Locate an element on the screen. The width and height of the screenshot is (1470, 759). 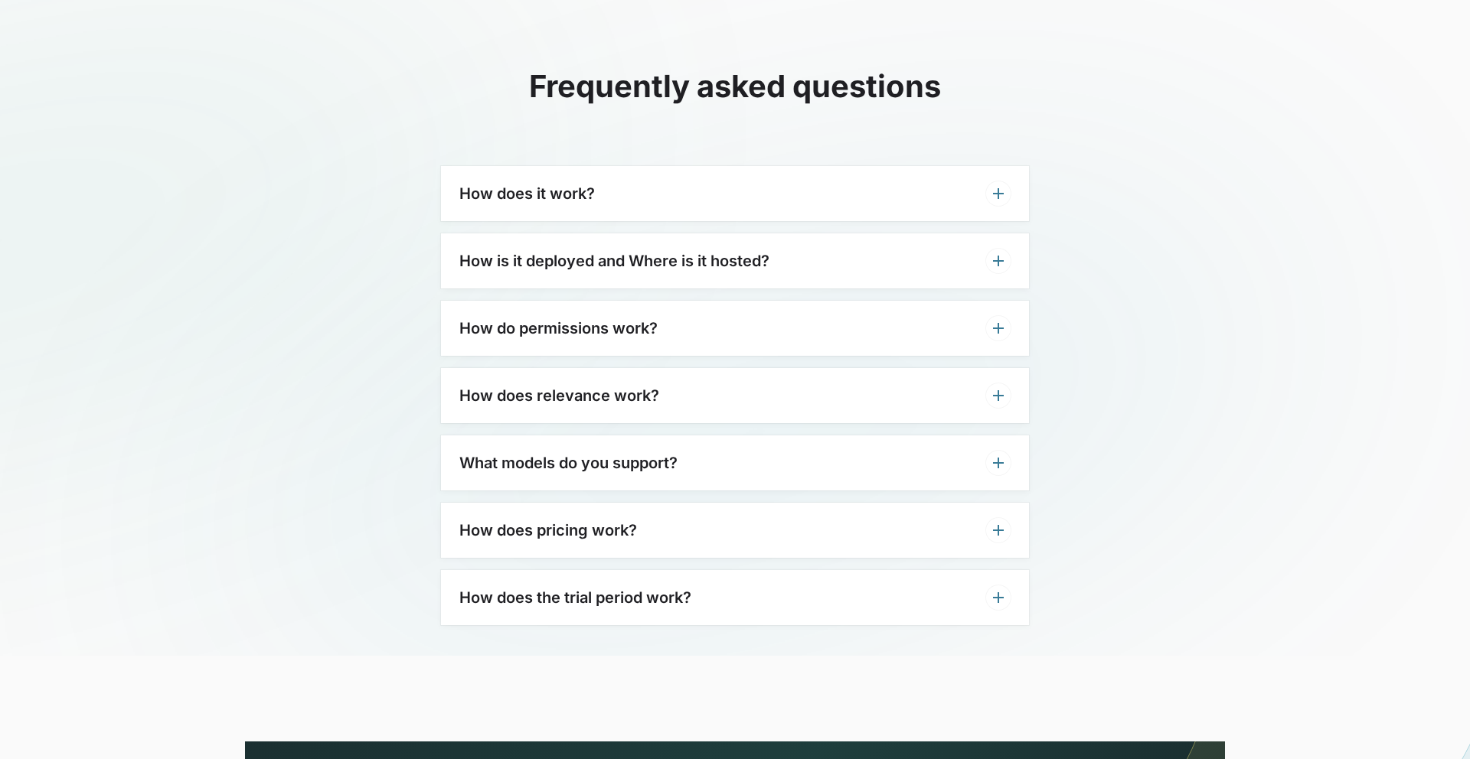
h3: How does pricing work? is located at coordinates (548, 530).